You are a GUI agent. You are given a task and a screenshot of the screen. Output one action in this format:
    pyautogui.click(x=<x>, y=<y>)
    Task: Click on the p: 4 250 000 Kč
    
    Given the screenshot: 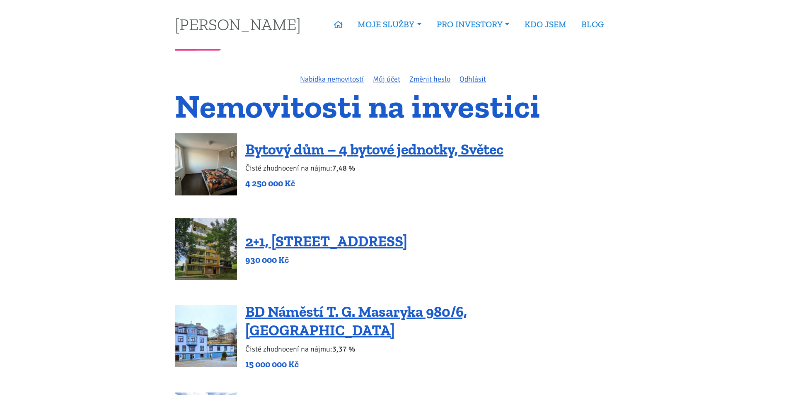 What is the action you would take?
    pyautogui.click(x=374, y=184)
    